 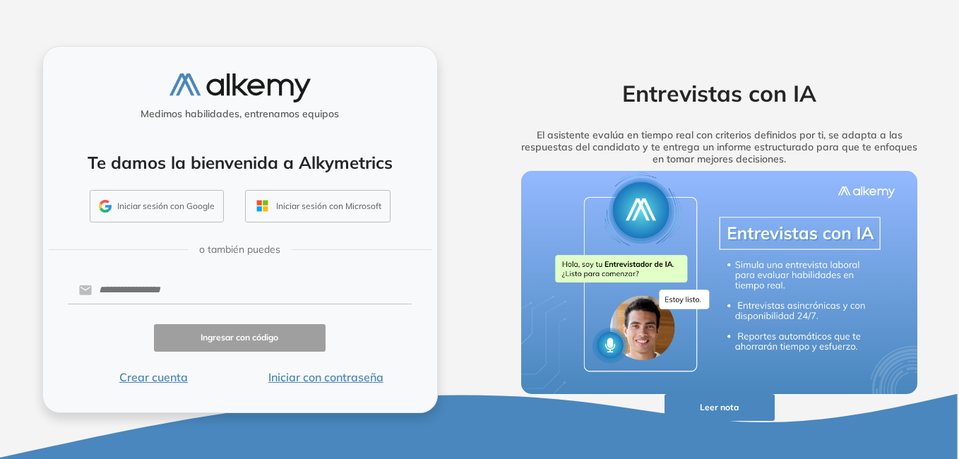 What do you see at coordinates (240, 162) in the screenshot?
I see `h4: Te damos la bienvenida a Alkymetrics` at bounding box center [240, 162].